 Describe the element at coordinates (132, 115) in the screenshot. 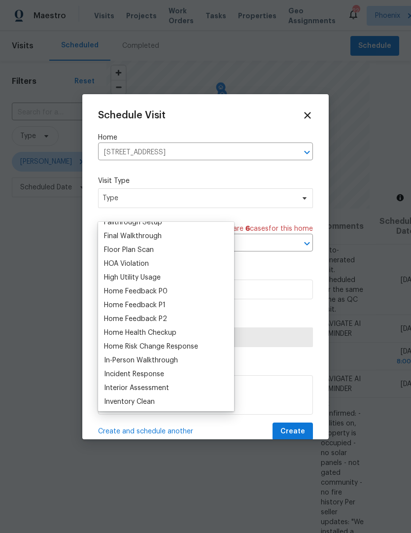

I see `span: Schedule Visit` at that location.